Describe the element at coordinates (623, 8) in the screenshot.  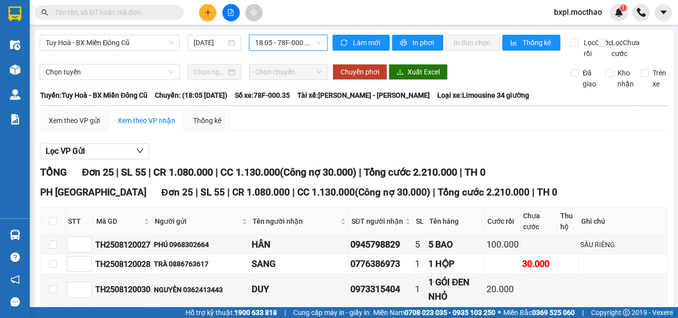
I see `span: 1` at that location.